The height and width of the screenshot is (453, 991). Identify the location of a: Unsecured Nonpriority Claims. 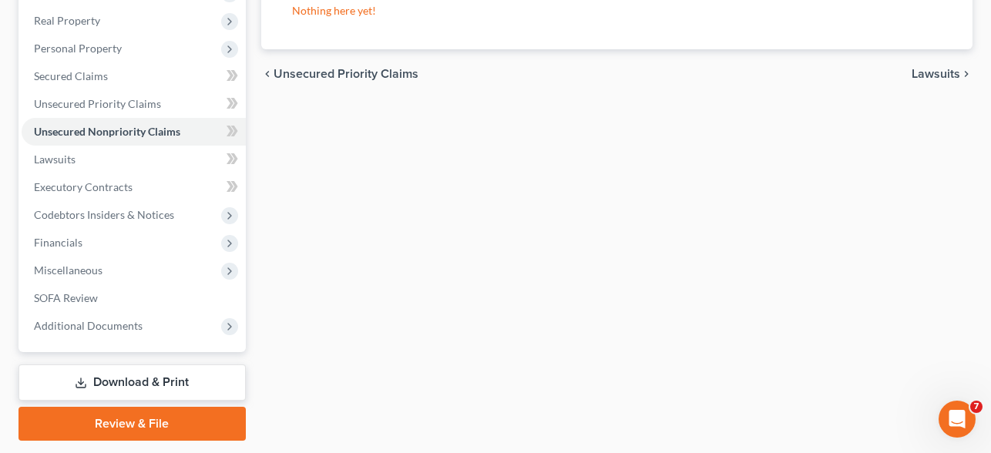
(133, 132).